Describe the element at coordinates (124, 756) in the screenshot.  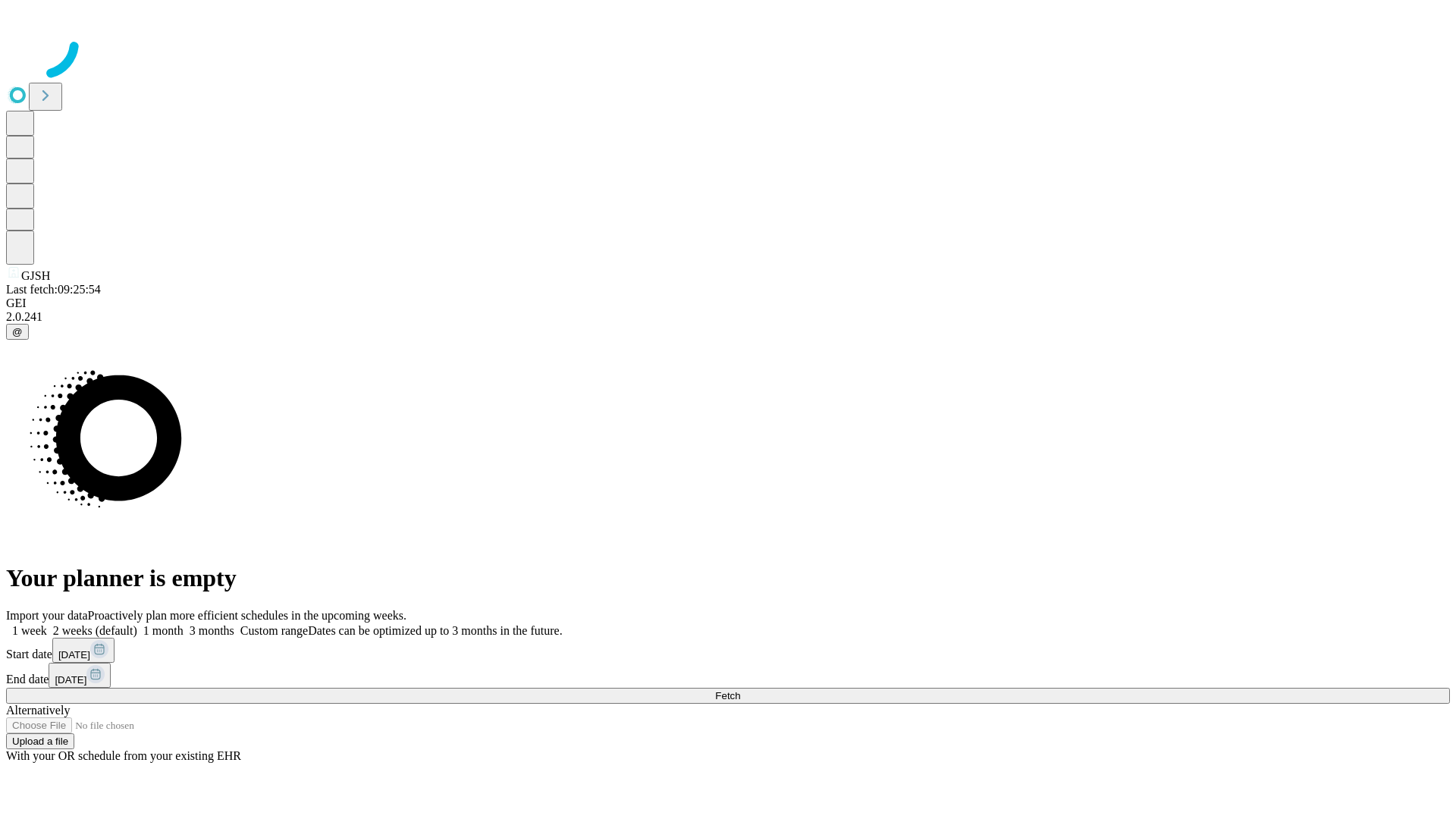
I see `span: With your OR schedule from your existing EHR` at that location.